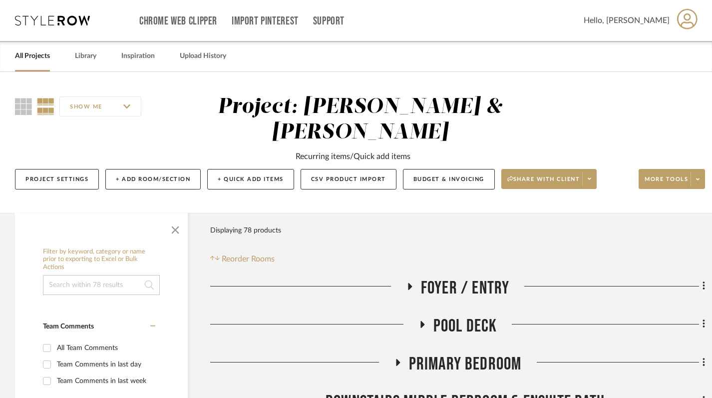 Image resolution: width=712 pixels, height=398 pixels. I want to click on span: Share with client, so click(544, 183).